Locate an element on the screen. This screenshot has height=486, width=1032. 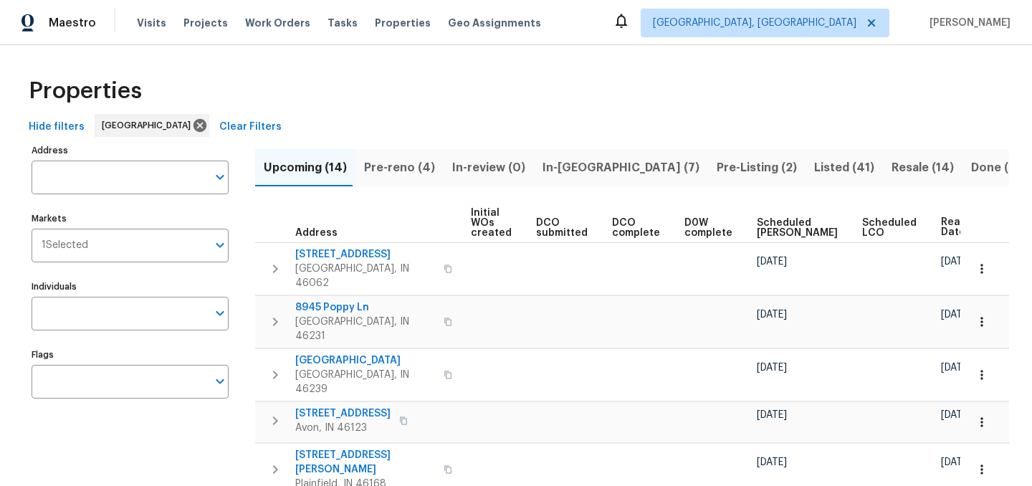
span: DCO submitted is located at coordinates (562, 228).